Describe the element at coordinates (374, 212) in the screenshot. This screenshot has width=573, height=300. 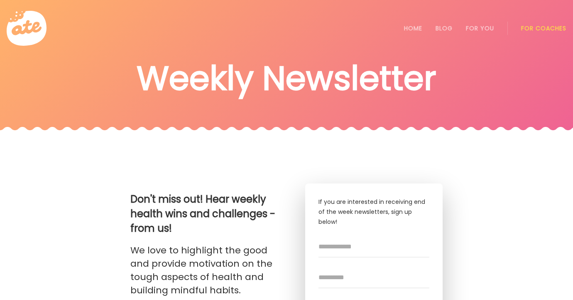
I see `p: If you are interested in receiving end of the week newsletters, sign up below!` at that location.